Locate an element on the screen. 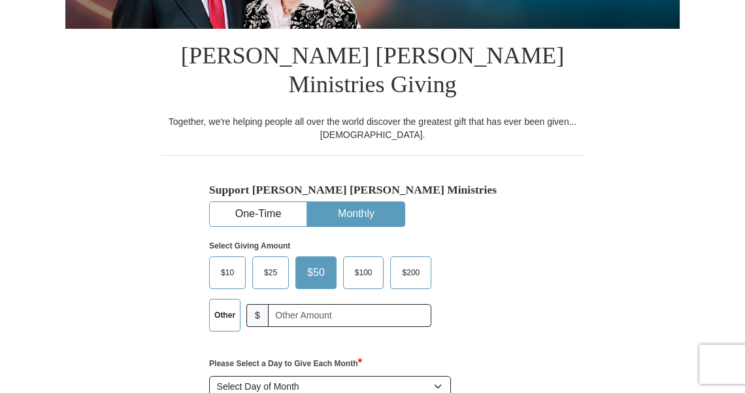 The height and width of the screenshot is (393, 745). span: $10 is located at coordinates (227, 273).